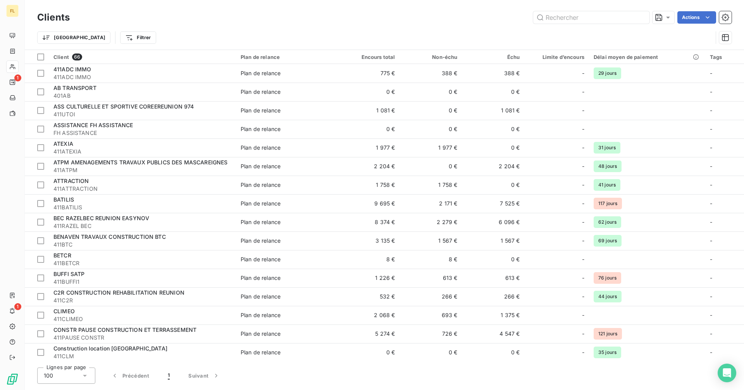 This screenshot has height=390, width=744. Describe the element at coordinates (369, 166) in the screenshot. I see `td: 2 204 €` at that location.